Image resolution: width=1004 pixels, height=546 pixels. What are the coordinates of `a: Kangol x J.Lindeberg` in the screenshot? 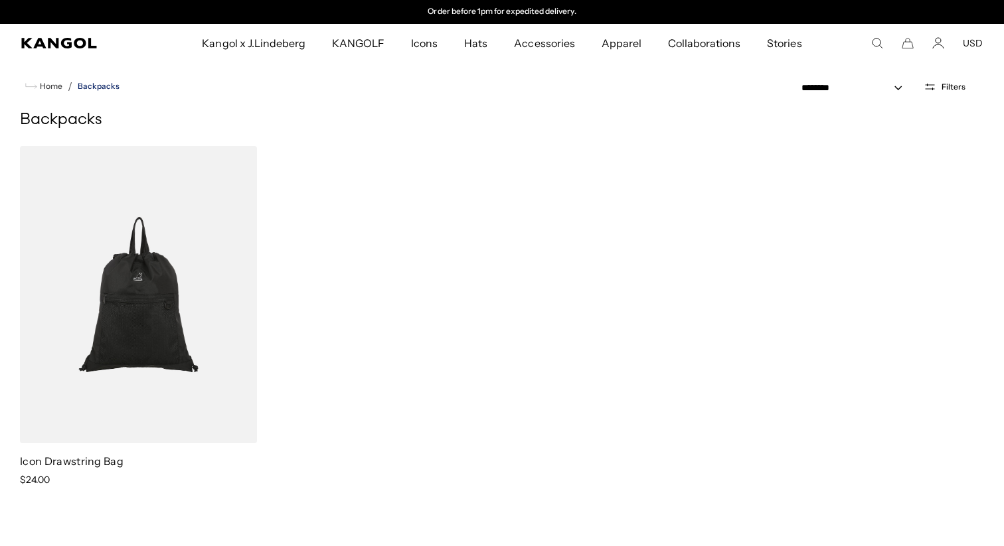 It's located at (254, 43).